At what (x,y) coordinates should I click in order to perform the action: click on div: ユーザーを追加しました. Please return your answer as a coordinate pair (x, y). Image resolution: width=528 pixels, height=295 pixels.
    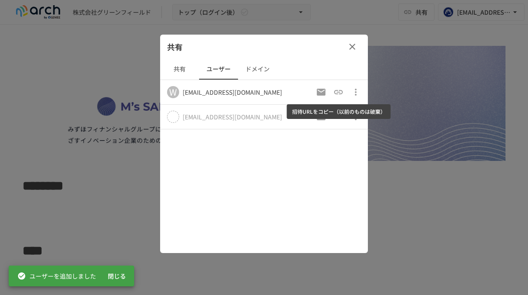
    Looking at the image, I should click on (57, 276).